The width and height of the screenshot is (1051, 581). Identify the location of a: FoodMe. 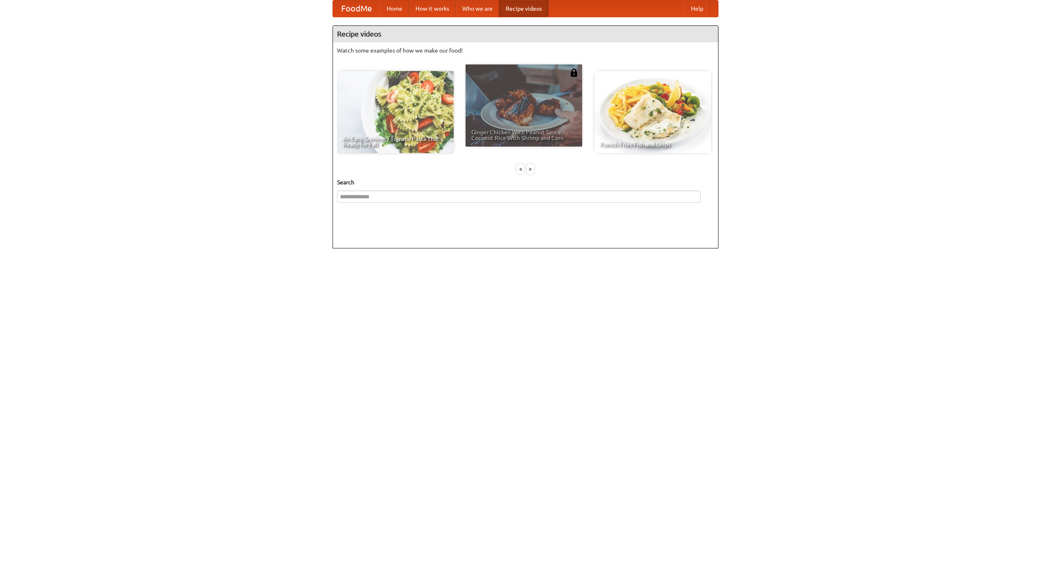
(356, 9).